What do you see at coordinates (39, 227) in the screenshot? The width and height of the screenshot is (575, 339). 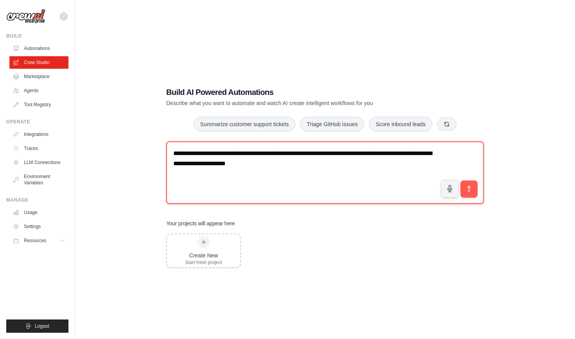 I see `a: Settings` at bounding box center [39, 227].